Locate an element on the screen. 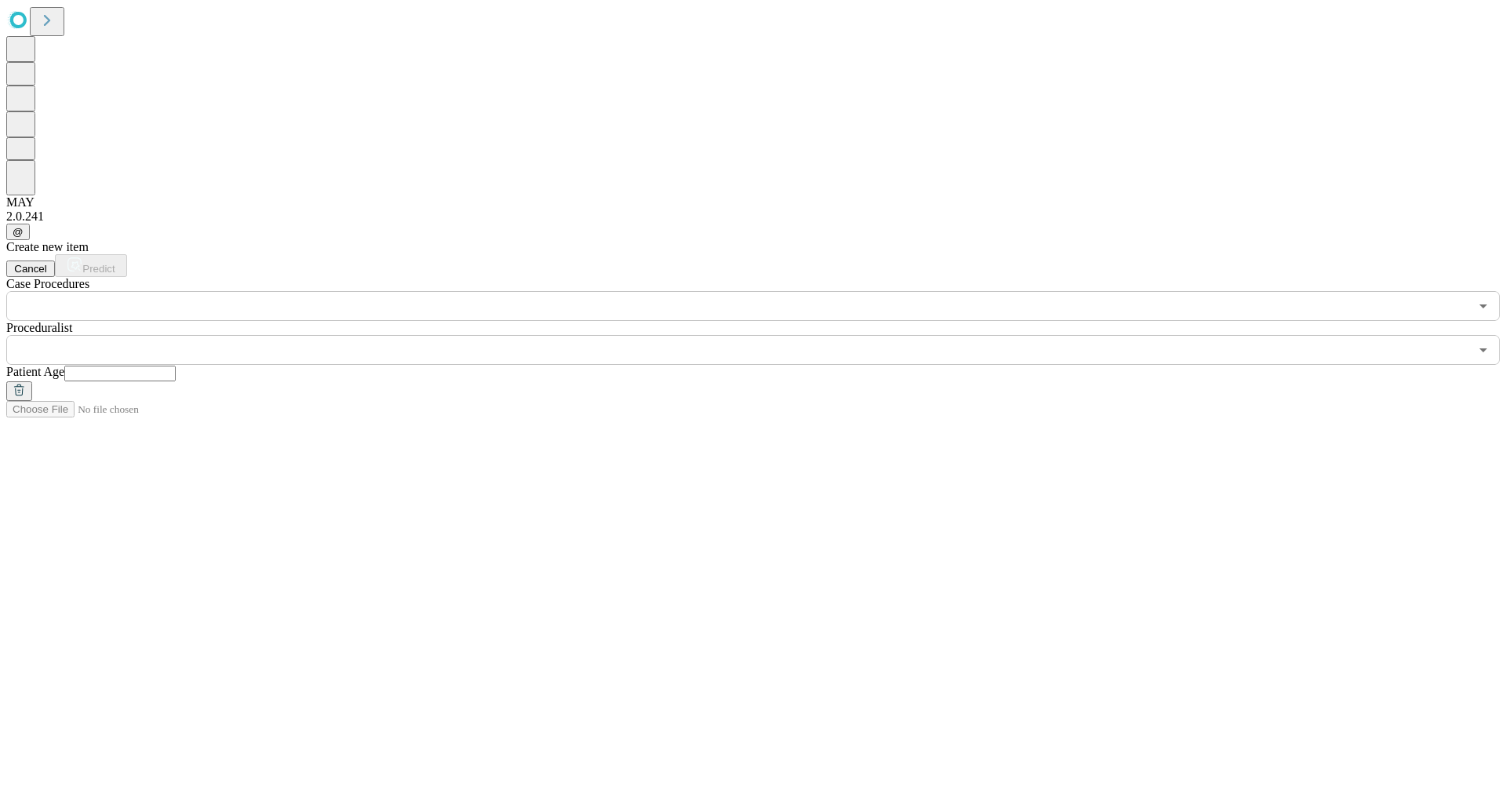 This screenshot has height=809, width=1506. button: Predict is located at coordinates (91, 265).